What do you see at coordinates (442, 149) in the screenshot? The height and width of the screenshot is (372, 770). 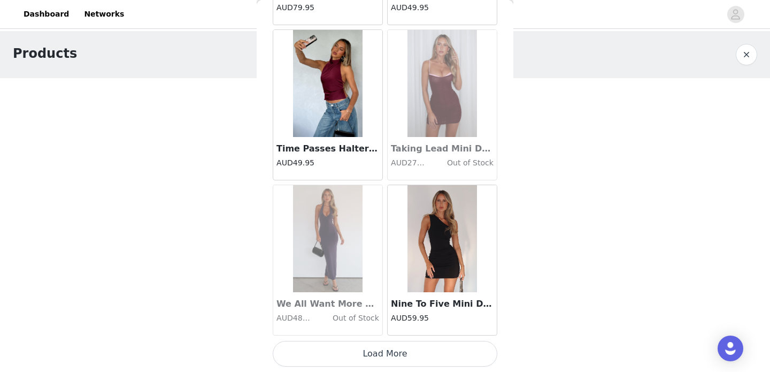 I see `h3: Taking Lead Mini Dress Burgundy` at bounding box center [442, 149].